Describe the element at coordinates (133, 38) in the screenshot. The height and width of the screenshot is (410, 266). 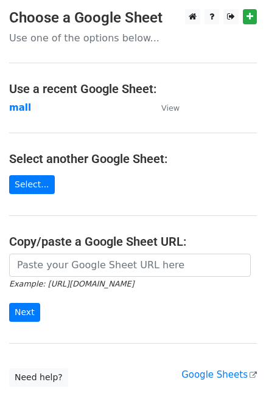
I see `p: Use one of the options below...` at that location.